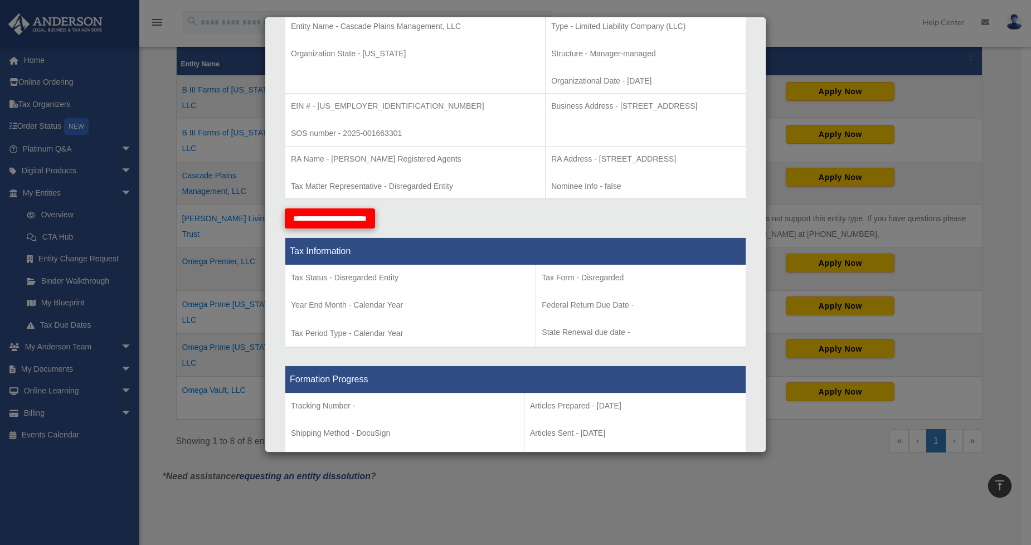 The height and width of the screenshot is (545, 1031). Describe the element at coordinates (641, 278) in the screenshot. I see `p: Tax Form - Disregarded` at that location.